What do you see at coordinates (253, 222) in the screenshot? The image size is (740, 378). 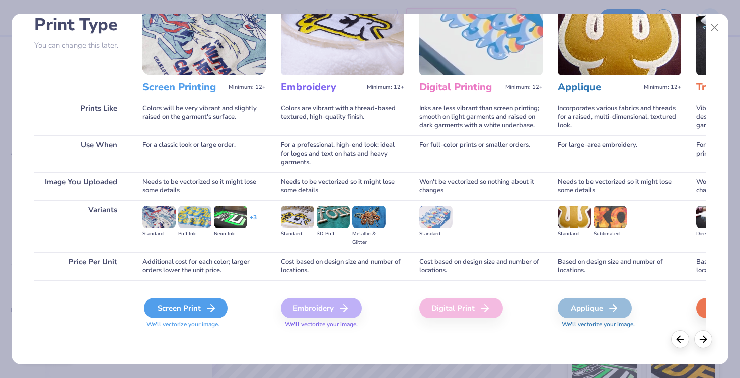 I see `div: + 3` at bounding box center [253, 222].